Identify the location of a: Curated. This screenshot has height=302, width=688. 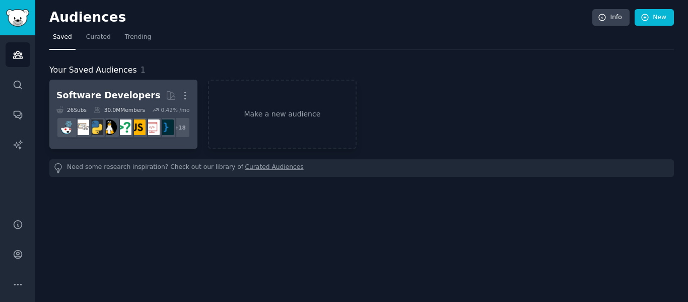
(98, 39).